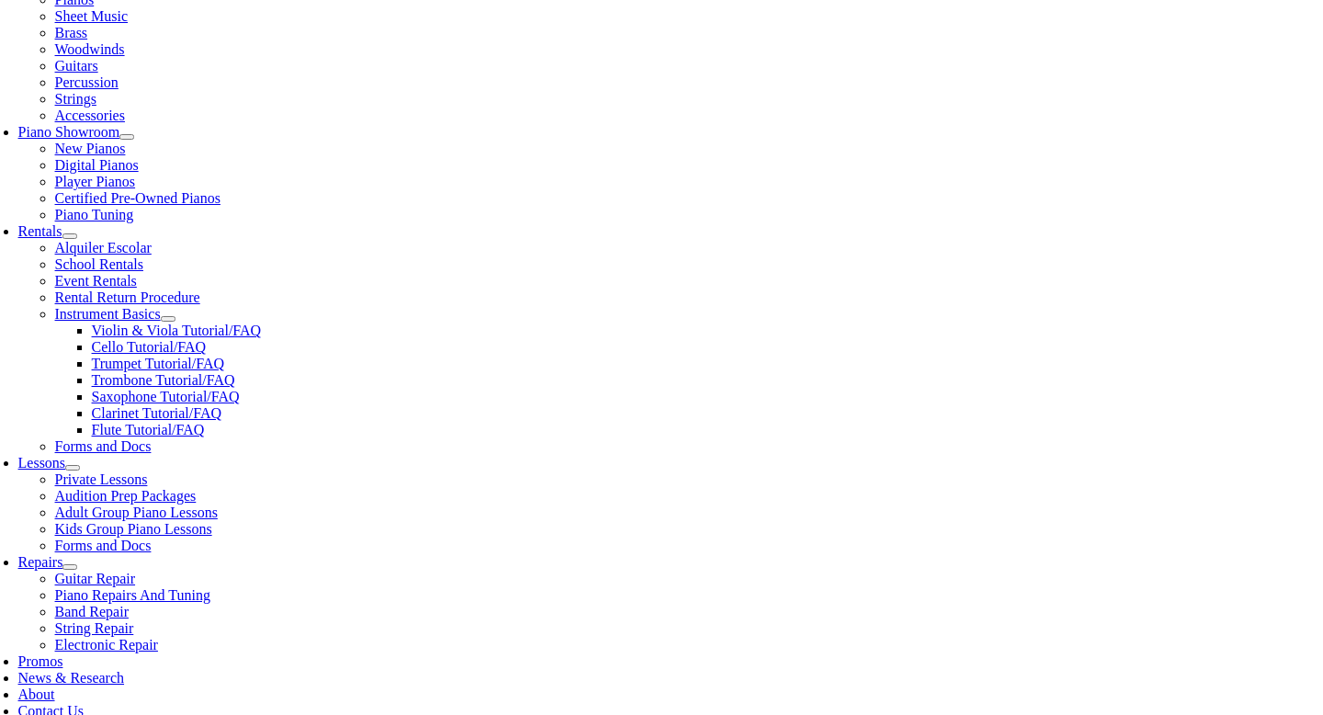 Image resolution: width=1323 pixels, height=715 pixels. Describe the element at coordinates (40, 660) in the screenshot. I see `span: Promos` at that location.